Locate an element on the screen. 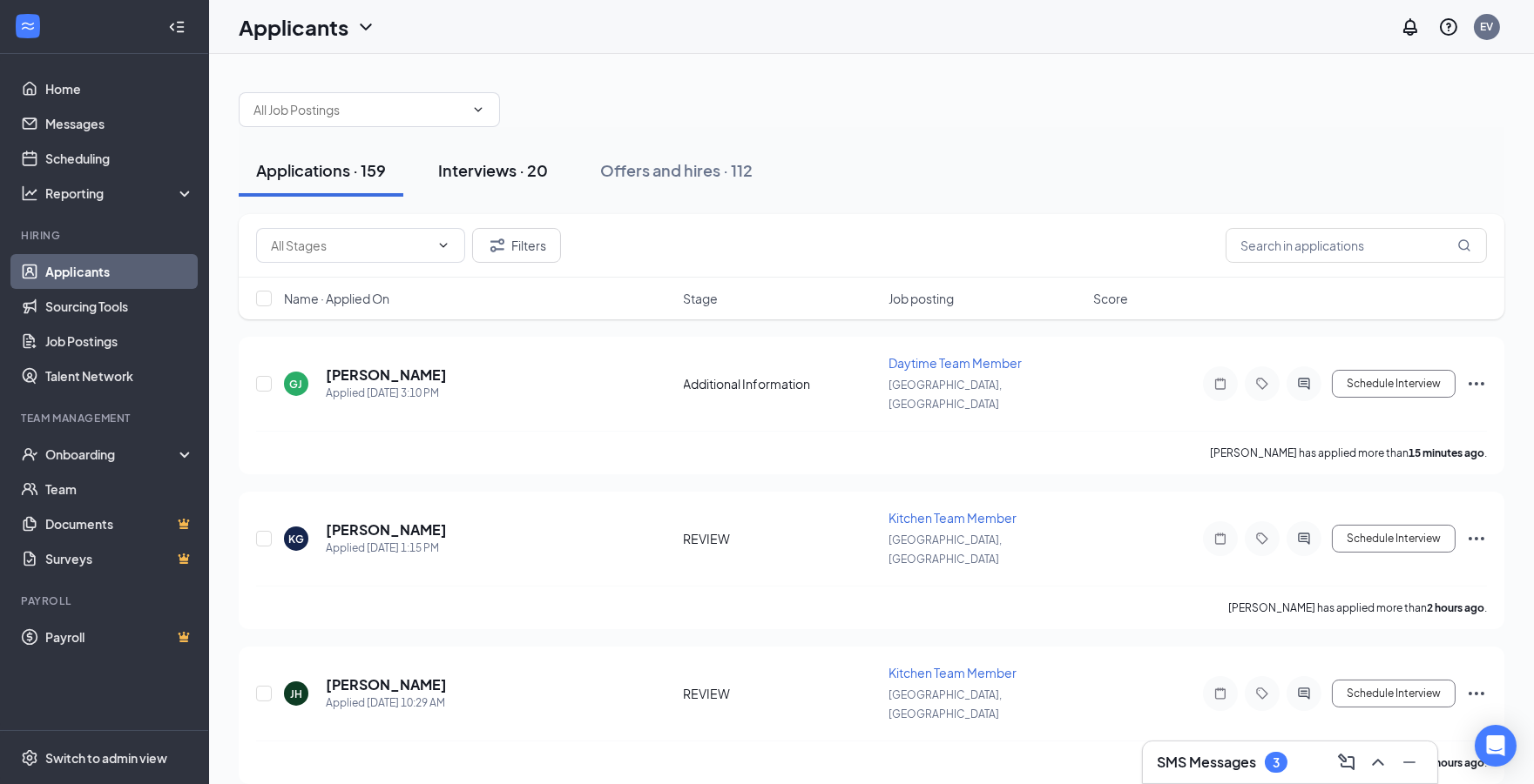 The height and width of the screenshot is (784, 1534). div: 3 is located at coordinates (1277, 763).